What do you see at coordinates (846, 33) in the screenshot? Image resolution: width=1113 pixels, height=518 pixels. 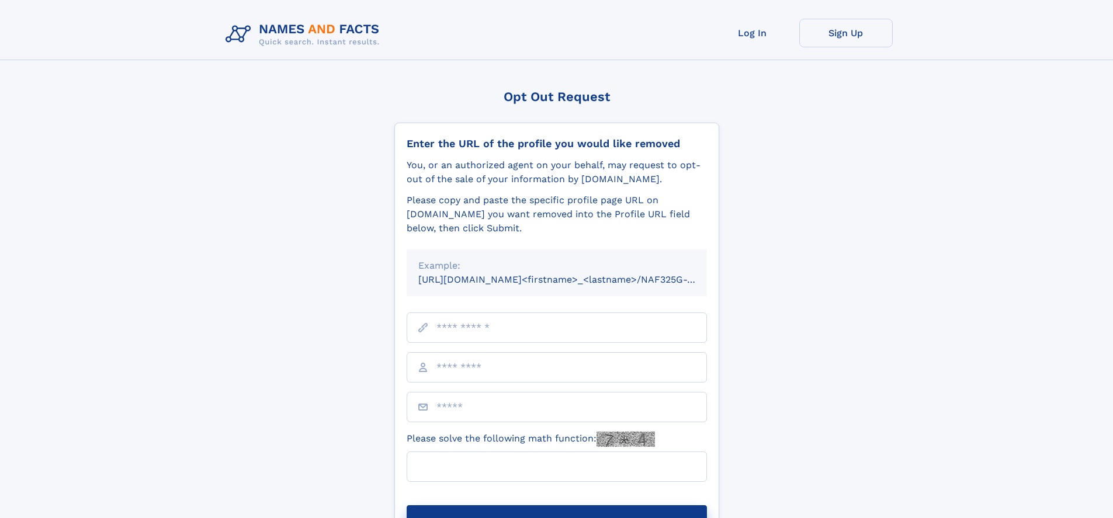 I see `a: Sign Up` at bounding box center [846, 33].